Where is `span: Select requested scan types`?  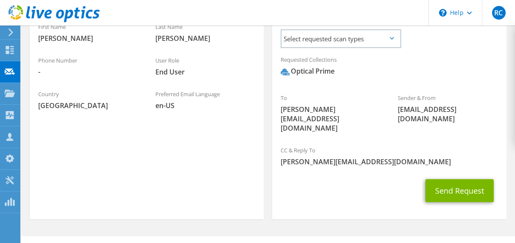 span: Select requested scan types is located at coordinates (341, 39).